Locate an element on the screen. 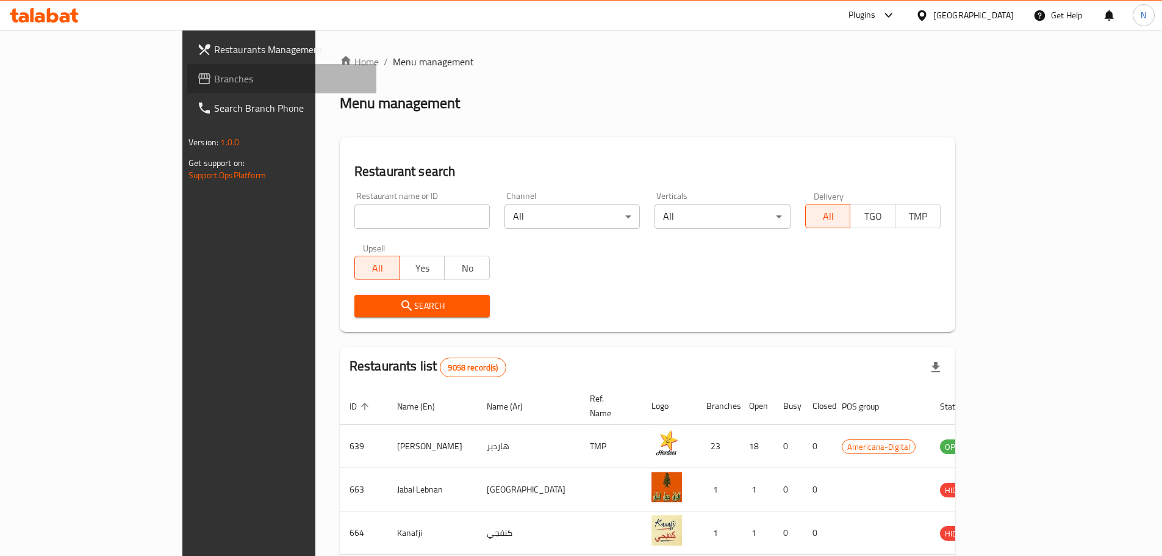  td: هارديز is located at coordinates (528, 446).